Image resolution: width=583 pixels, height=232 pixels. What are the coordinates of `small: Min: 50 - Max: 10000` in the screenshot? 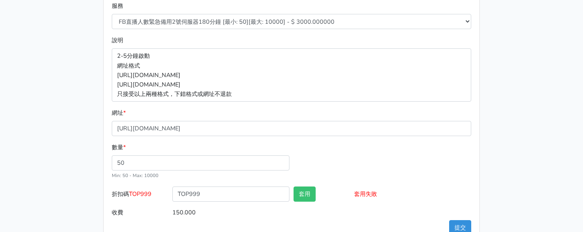 It's located at (135, 175).